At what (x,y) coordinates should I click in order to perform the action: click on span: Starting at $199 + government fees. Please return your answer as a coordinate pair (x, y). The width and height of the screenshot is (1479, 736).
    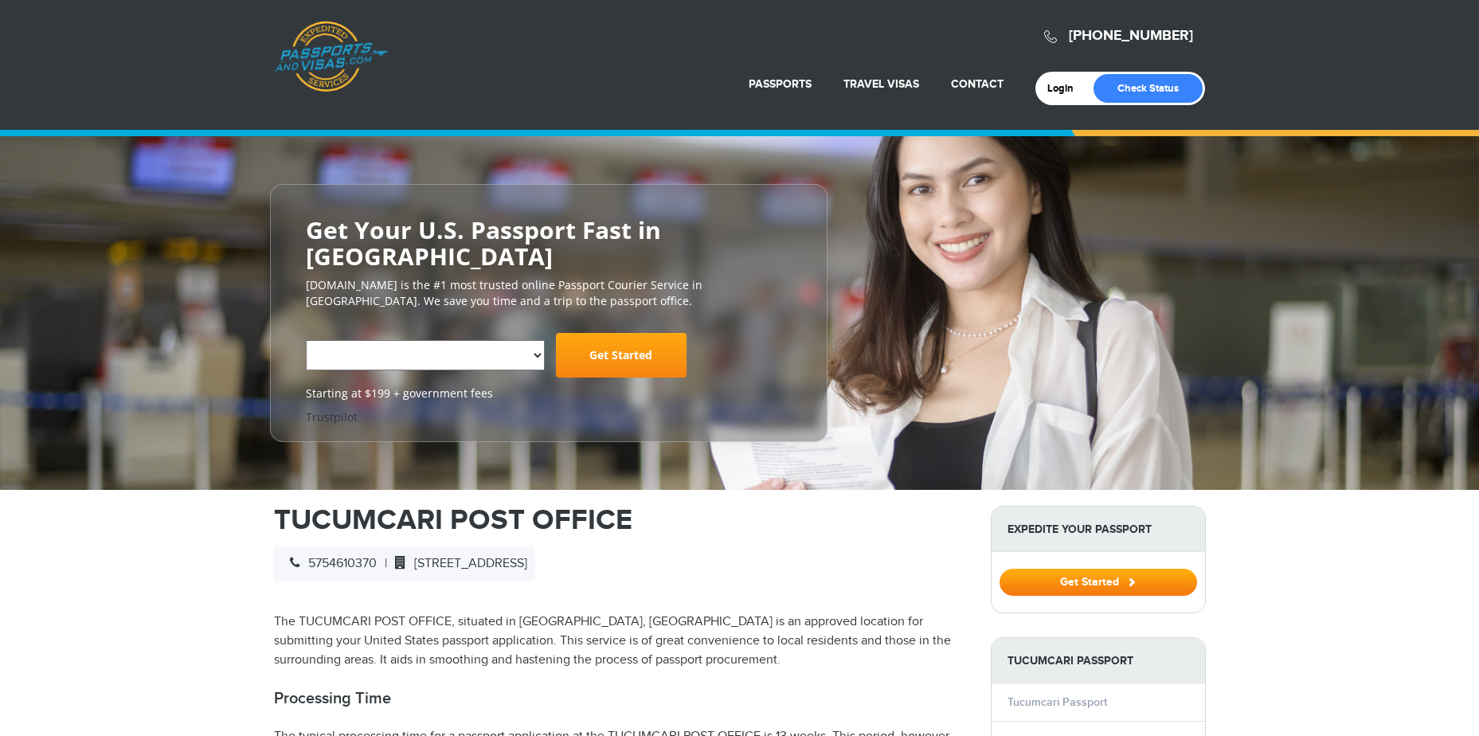
    Looking at the image, I should click on (549, 394).